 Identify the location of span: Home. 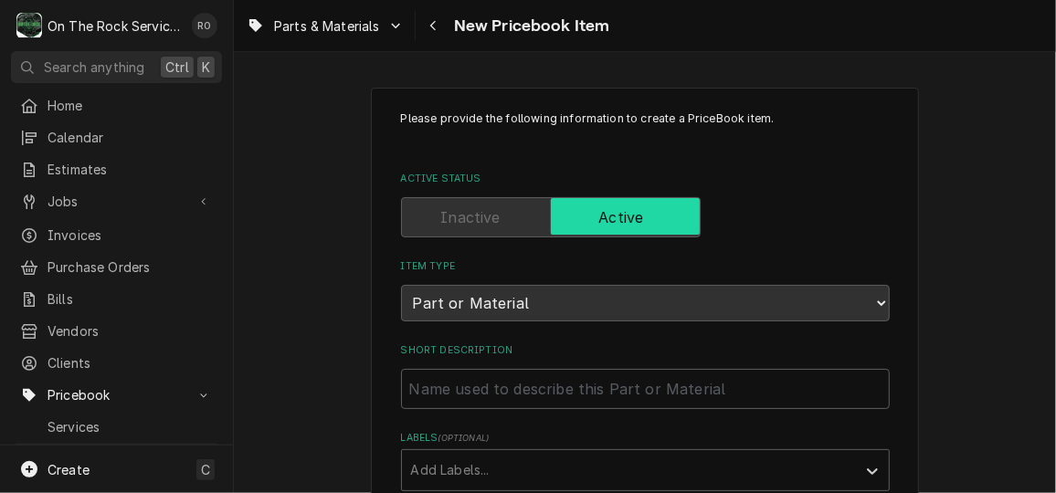
(130, 105).